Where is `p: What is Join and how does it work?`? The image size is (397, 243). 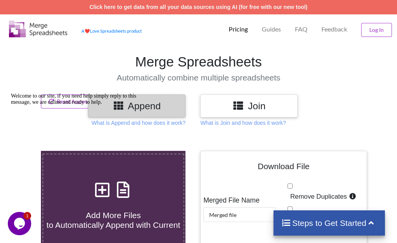 p: What is Join and how does it work? is located at coordinates (243, 123).